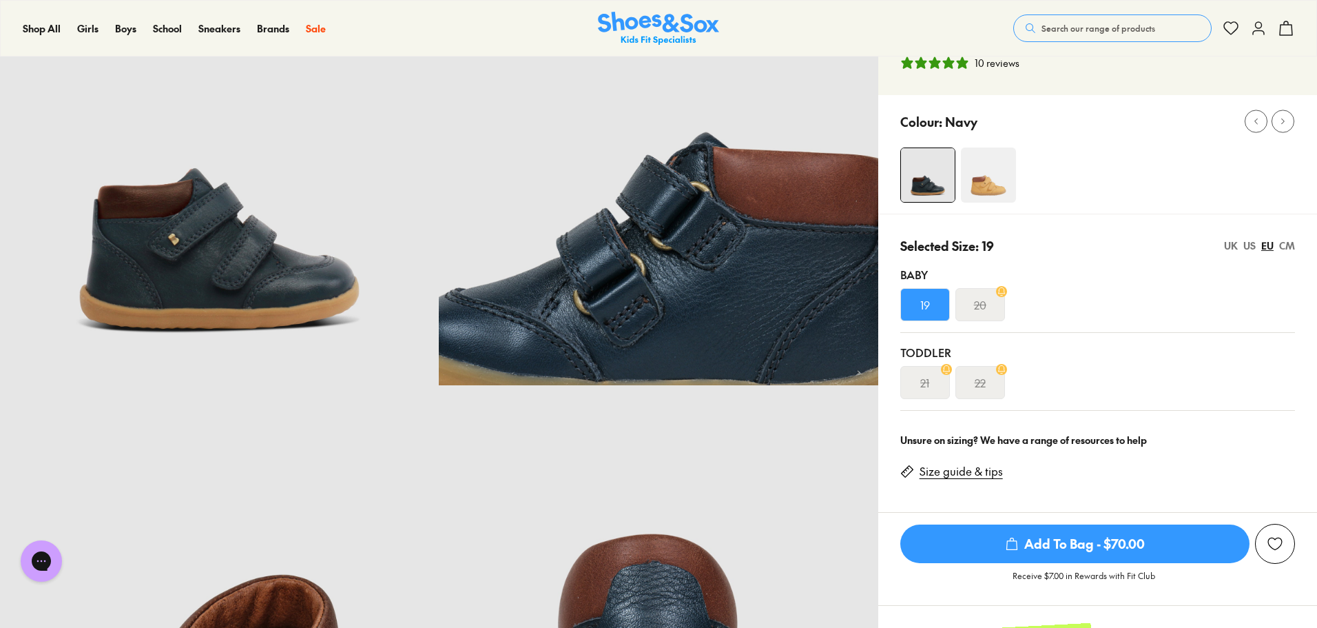 Image resolution: width=1317 pixels, height=628 pixels. What do you see at coordinates (125, 28) in the screenshot?
I see `a: Boys` at bounding box center [125, 28].